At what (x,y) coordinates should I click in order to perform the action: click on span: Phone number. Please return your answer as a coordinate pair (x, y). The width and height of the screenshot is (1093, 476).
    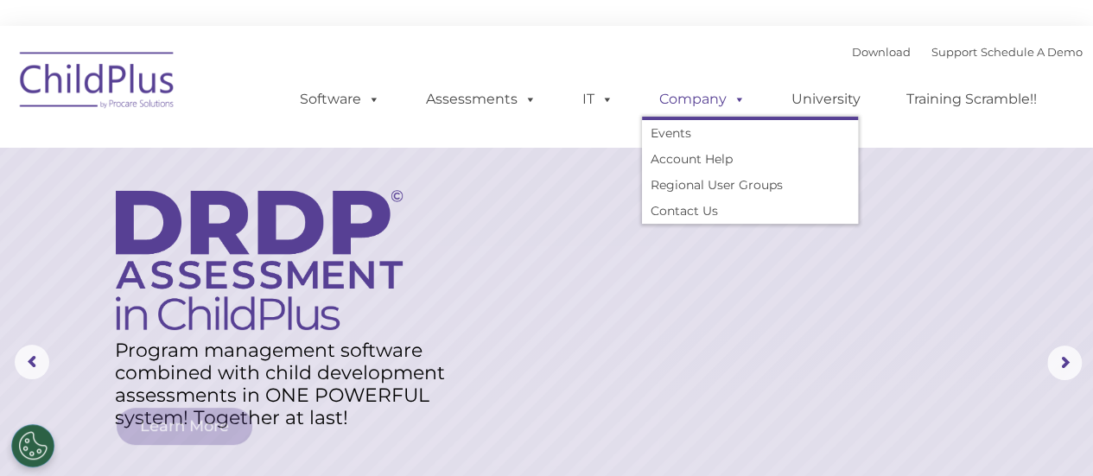
    Looking at the image, I should click on (276, 191).